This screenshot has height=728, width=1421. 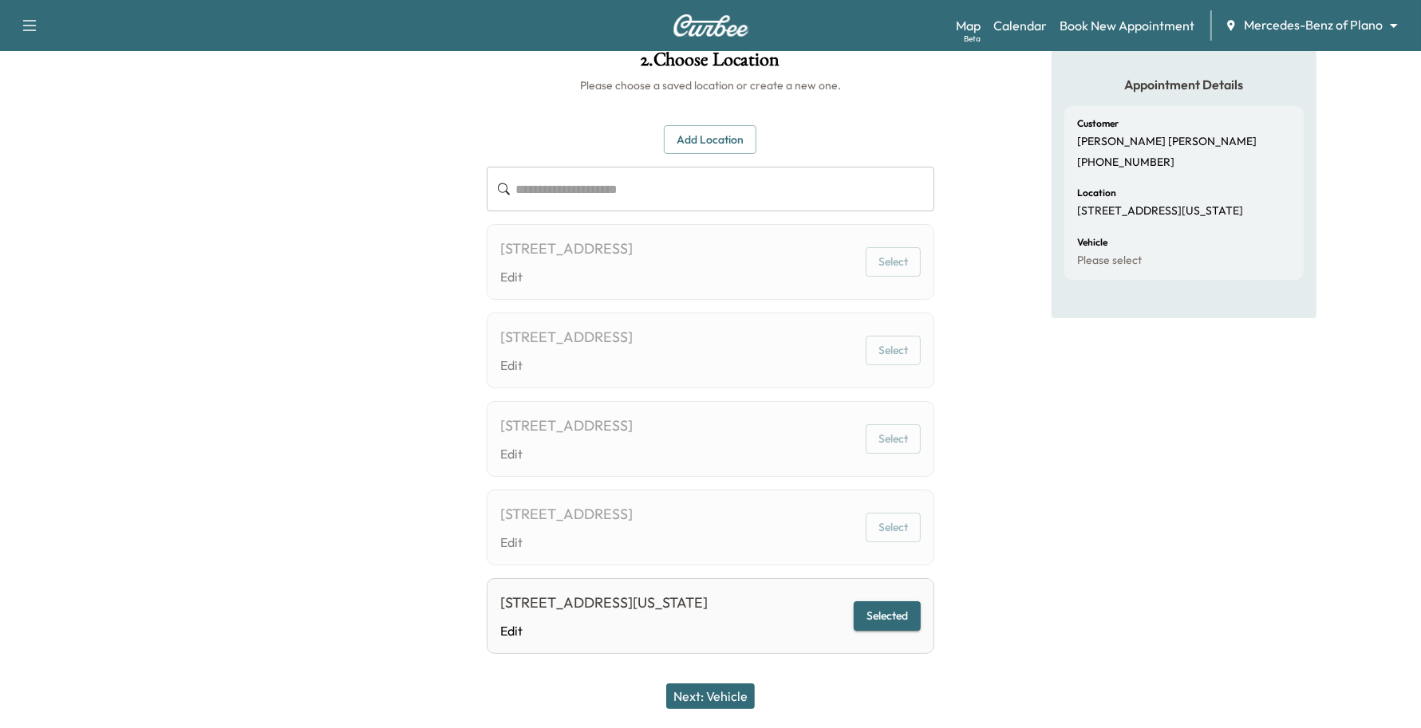 What do you see at coordinates (711, 26) in the screenshot?
I see `img: Curbee Logo` at bounding box center [711, 26].